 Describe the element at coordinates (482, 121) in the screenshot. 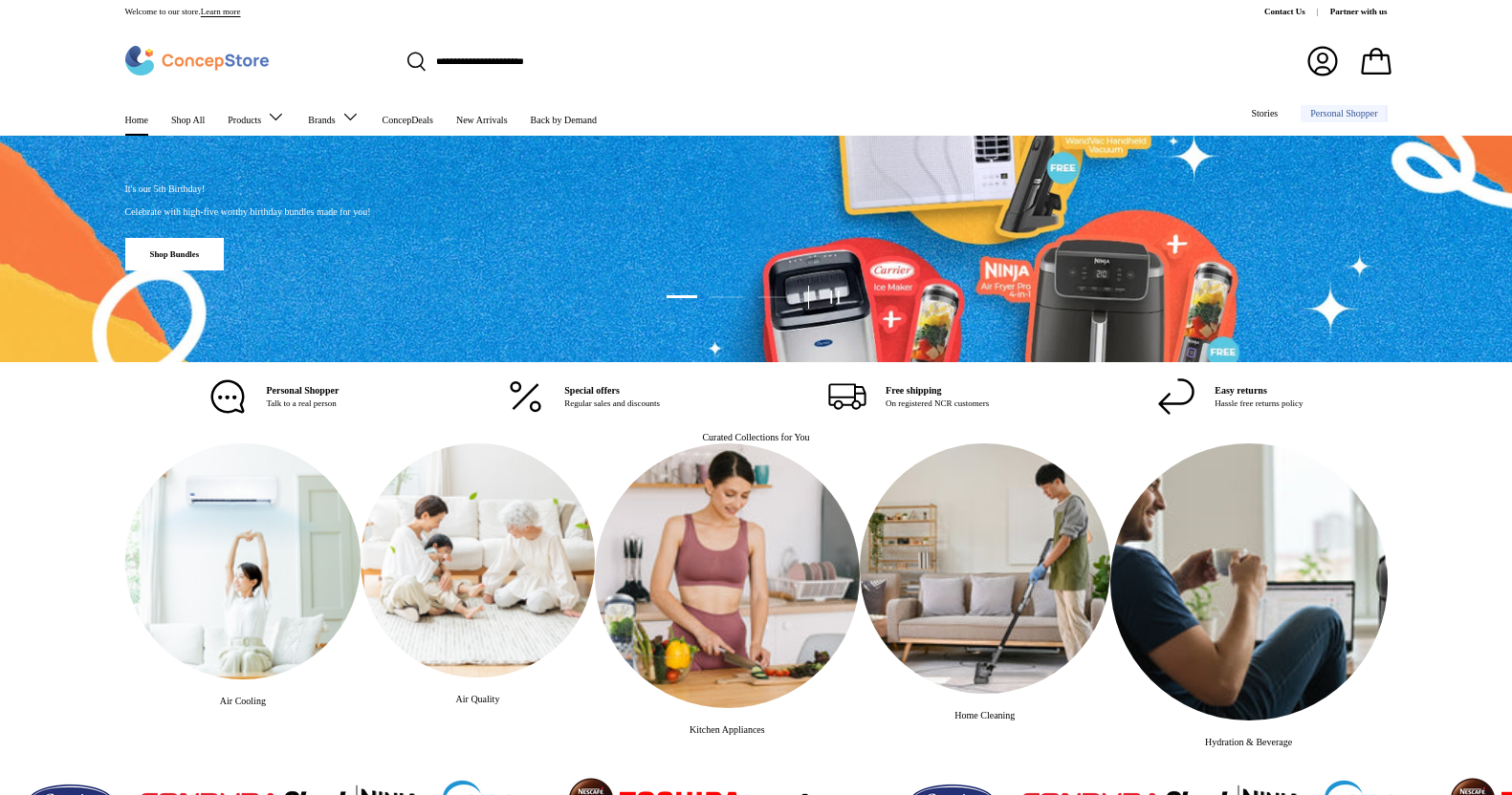

I see `a: New Arrivals` at that location.